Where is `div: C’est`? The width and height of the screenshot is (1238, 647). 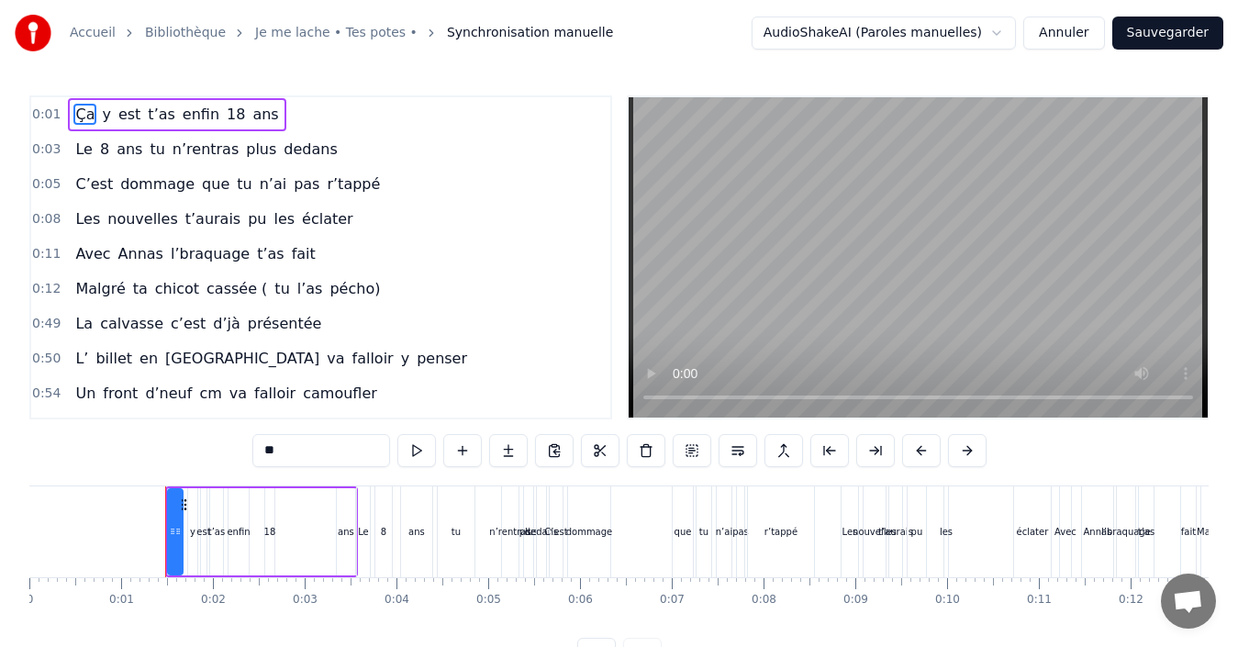 div: C’est is located at coordinates (555, 531).